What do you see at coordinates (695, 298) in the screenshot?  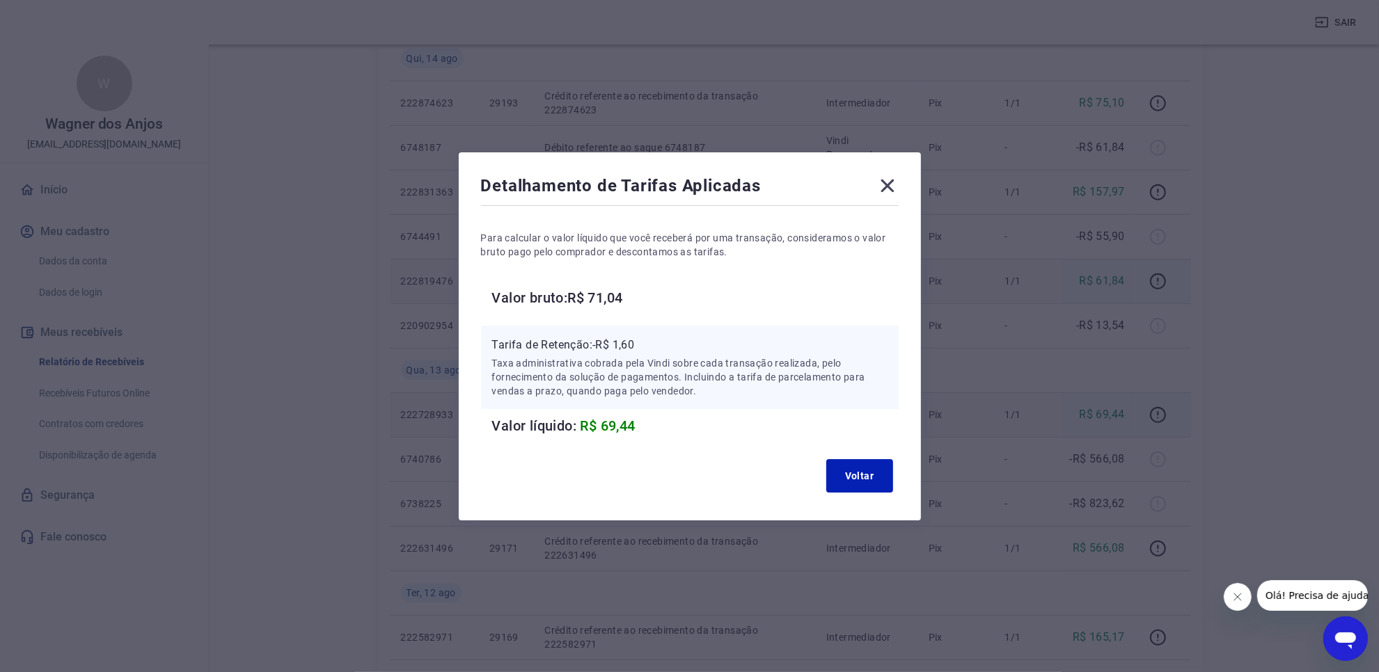 I see `h6: Valor bruto: R$ 71,04` at bounding box center [695, 298].